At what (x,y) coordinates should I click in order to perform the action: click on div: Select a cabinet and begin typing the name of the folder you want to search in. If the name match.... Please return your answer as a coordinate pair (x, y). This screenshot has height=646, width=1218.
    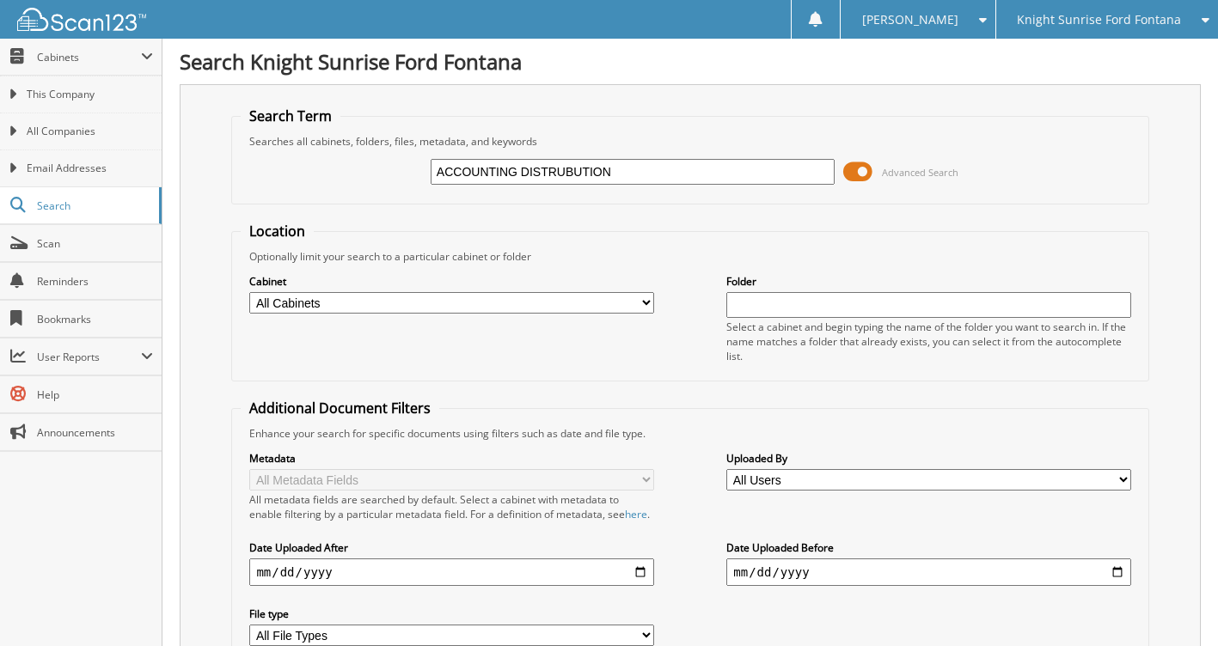
    Looking at the image, I should click on (928, 341).